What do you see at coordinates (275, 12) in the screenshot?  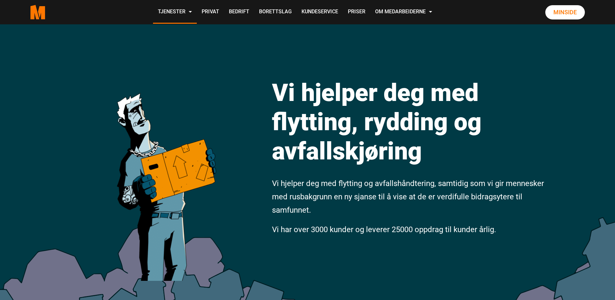 I see `a: Borettslag` at bounding box center [275, 12].